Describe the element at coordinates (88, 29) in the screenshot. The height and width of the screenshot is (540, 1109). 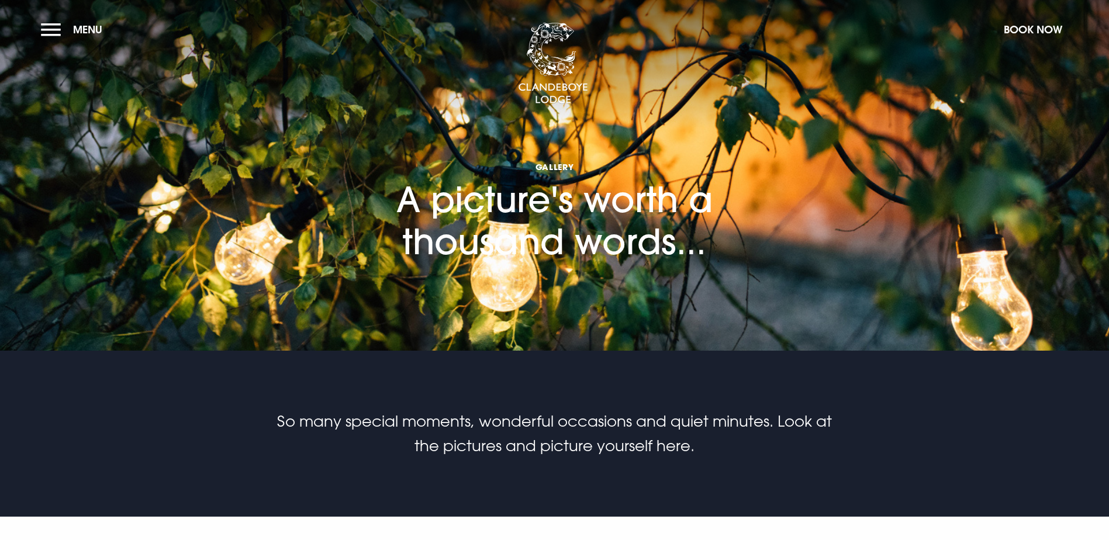
I see `span: Menu` at that location.